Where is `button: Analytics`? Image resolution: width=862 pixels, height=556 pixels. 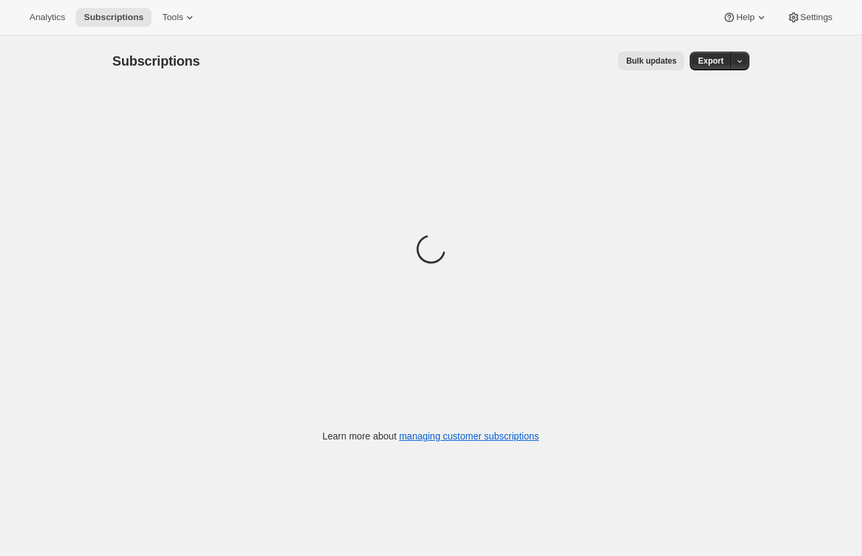 button: Analytics is located at coordinates (47, 17).